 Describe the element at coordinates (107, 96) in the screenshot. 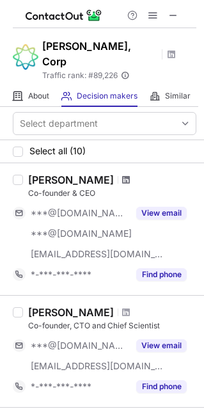

I see `span: Decision makers` at that location.